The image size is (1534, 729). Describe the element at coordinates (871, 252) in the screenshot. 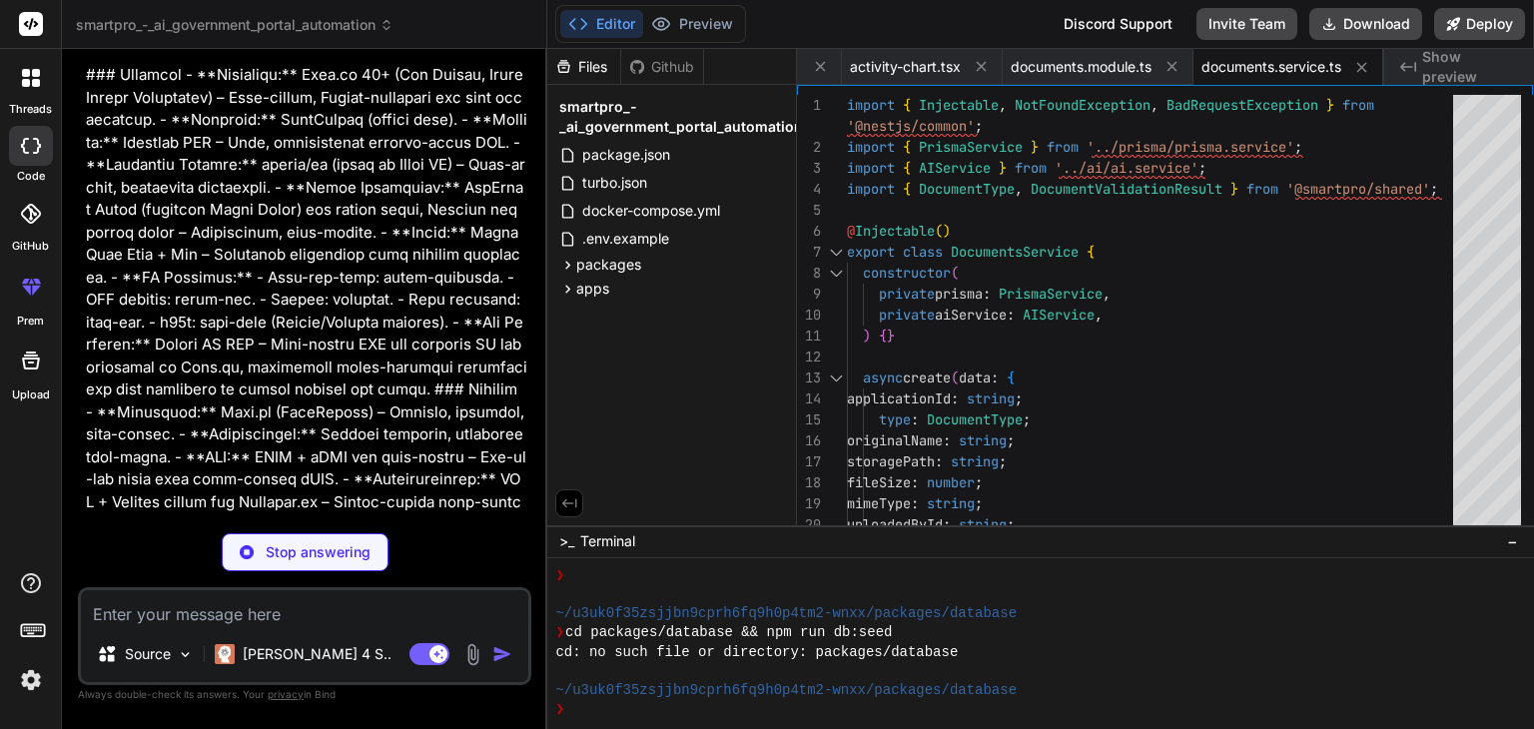

I see `span: export` at that location.